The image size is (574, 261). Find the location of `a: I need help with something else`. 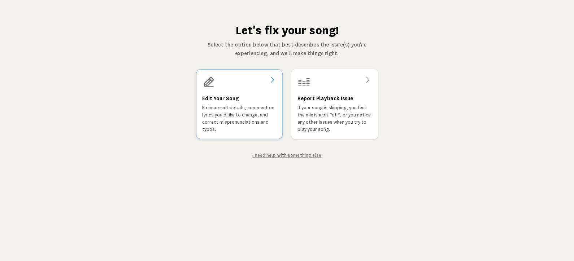

a: I need help with something else is located at coordinates (287, 156).